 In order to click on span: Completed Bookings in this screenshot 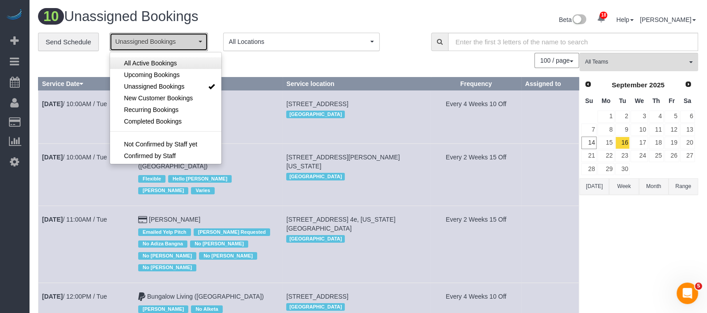, I will do `click(153, 121)`.